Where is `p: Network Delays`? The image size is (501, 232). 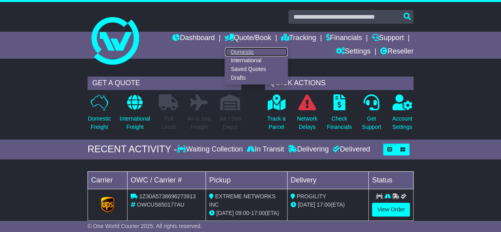 p: Network Delays is located at coordinates (307, 123).